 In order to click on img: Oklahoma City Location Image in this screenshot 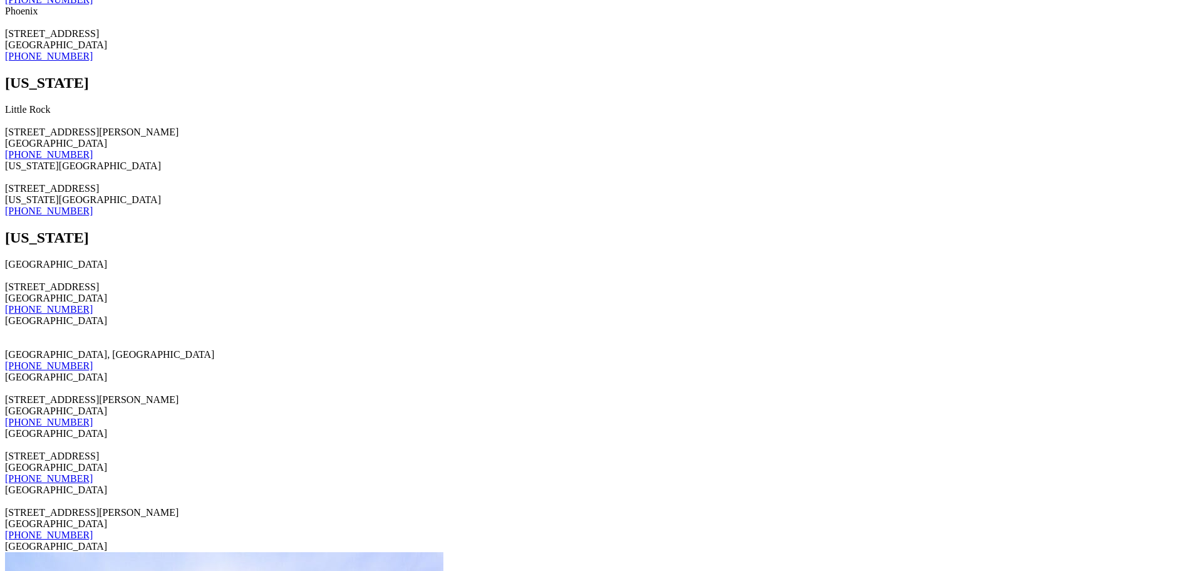, I will do `click(5, 180)`.